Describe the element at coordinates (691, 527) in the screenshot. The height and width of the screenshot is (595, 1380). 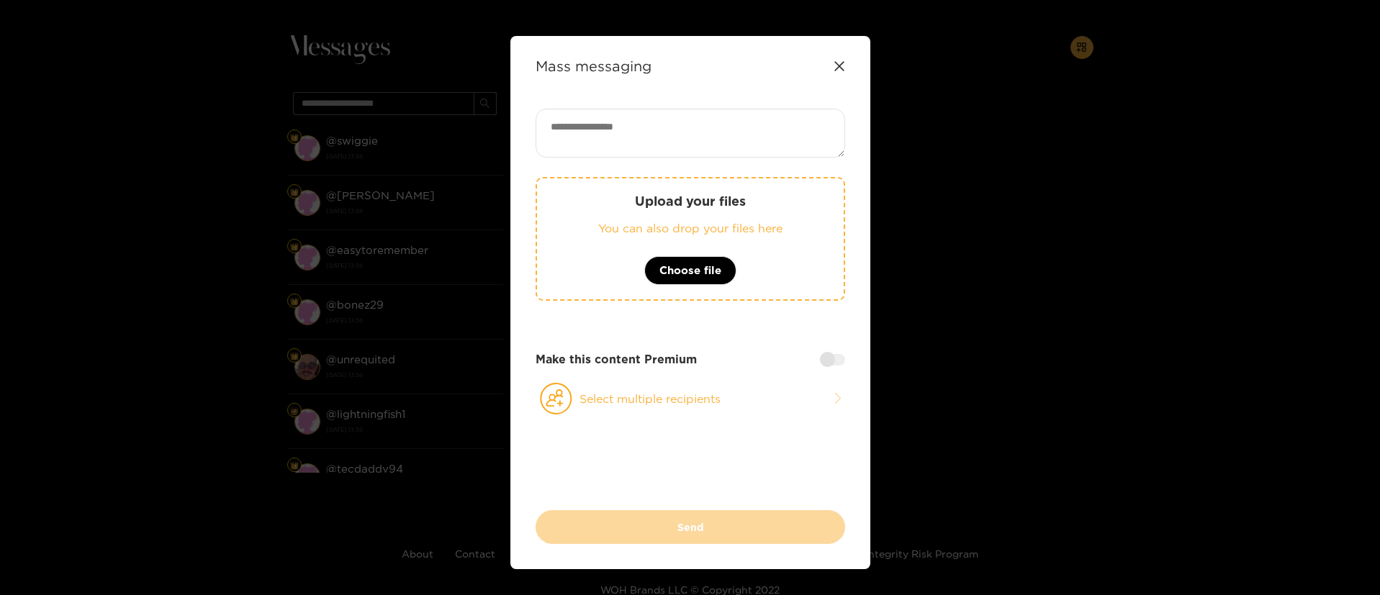
I see `button: Send` at that location.